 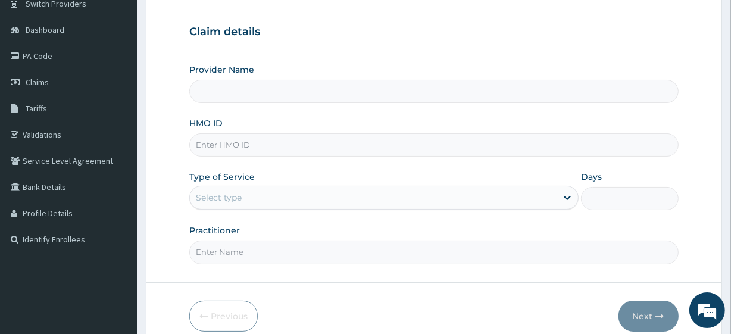 What do you see at coordinates (434, 145) in the screenshot?
I see `input: Enter HMO ID` at bounding box center [434, 145].